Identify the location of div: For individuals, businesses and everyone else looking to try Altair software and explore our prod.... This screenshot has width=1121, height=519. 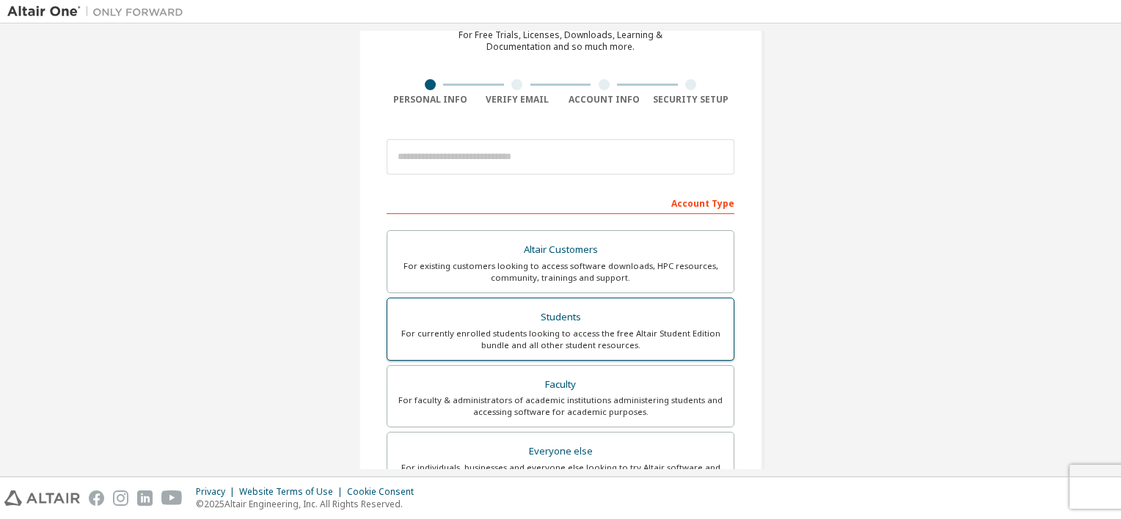
(561, 474).